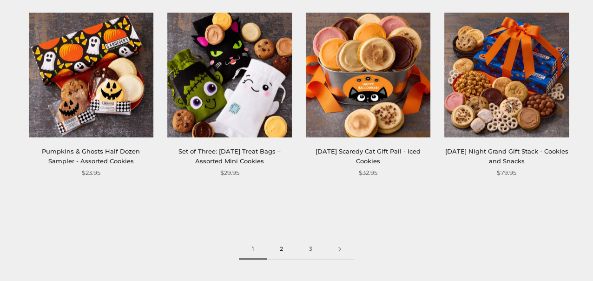 Image resolution: width=593 pixels, height=281 pixels. I want to click on span: $32.95, so click(368, 172).